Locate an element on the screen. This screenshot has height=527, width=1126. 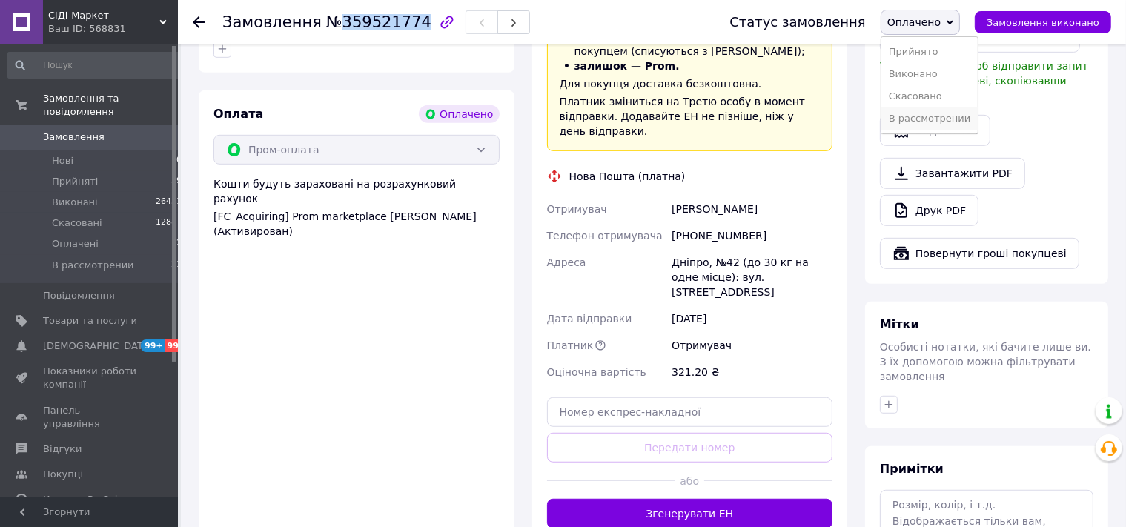
div: Ваш ID: 568831 is located at coordinates (113, 29).